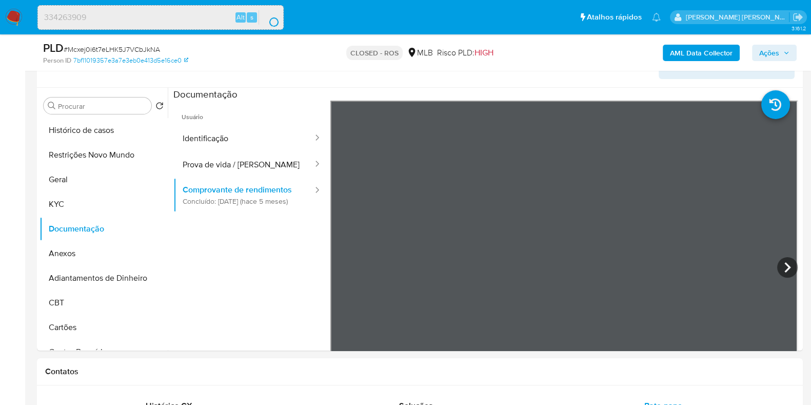 The image size is (811, 405). What do you see at coordinates (774, 53) in the screenshot?
I see `button: Ações` at bounding box center [774, 53].